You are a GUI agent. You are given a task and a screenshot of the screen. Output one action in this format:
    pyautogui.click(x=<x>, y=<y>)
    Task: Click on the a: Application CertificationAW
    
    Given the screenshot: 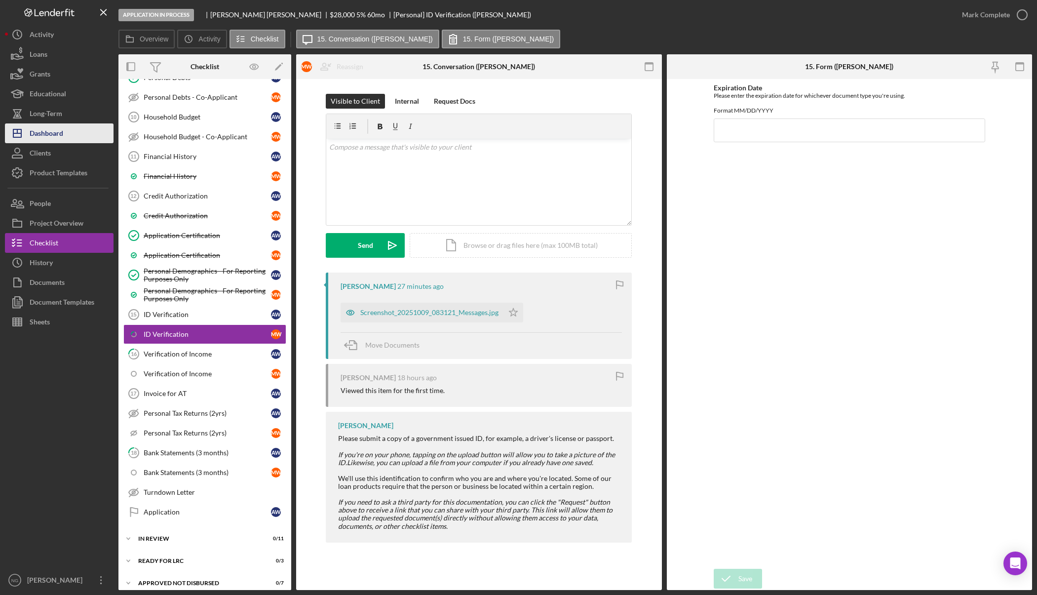 What is the action you would take?
    pyautogui.click(x=205, y=235)
    